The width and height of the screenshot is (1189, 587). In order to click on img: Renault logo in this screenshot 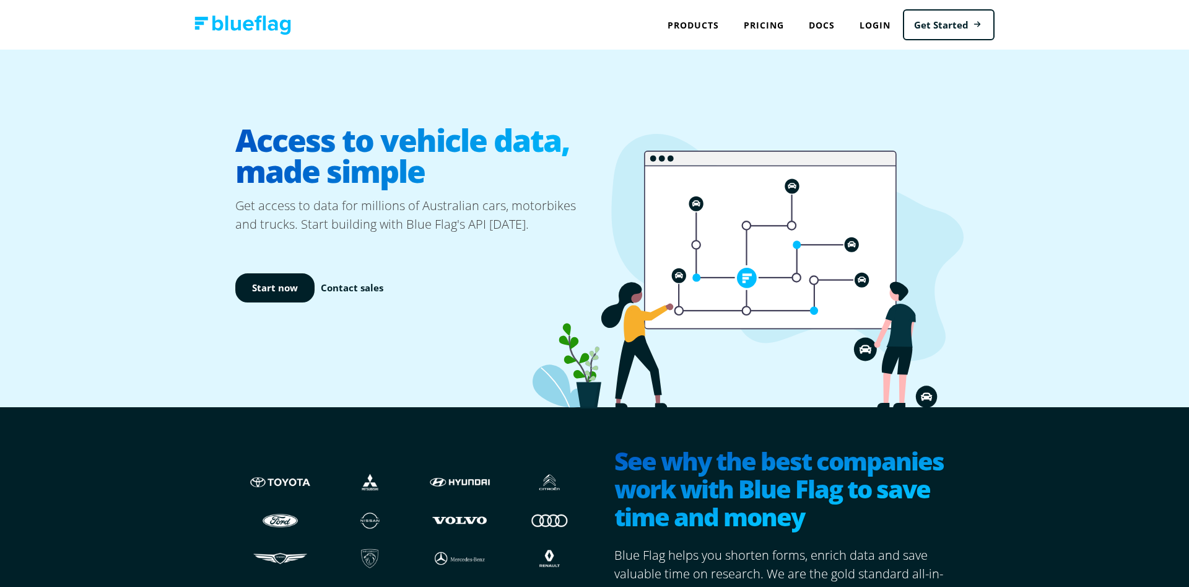, I will do `click(549, 558)`.